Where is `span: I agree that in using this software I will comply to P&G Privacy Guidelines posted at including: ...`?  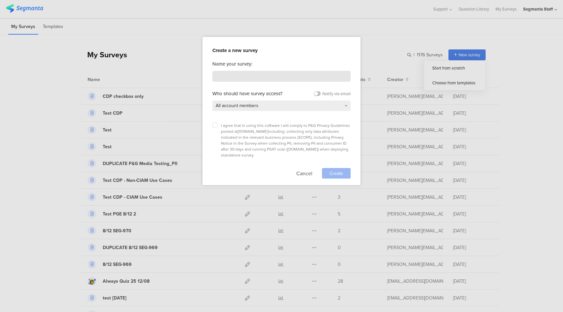
span: I agree that in using this software I will comply to P&G Privacy Guidelines posted at including: ... is located at coordinates (286, 140).